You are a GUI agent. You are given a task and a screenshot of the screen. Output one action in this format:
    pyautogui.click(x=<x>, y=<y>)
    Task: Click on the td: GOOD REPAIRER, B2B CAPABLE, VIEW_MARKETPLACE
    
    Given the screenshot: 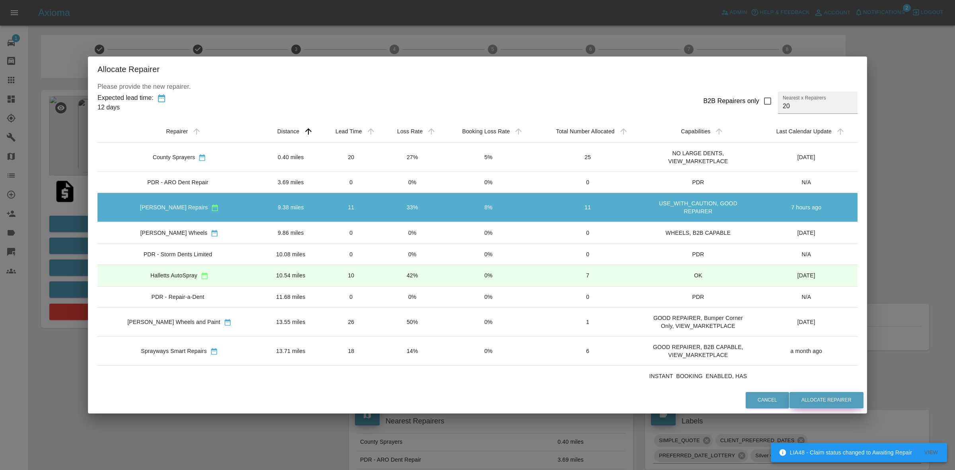 What is the action you would take?
    pyautogui.click(x=698, y=350)
    